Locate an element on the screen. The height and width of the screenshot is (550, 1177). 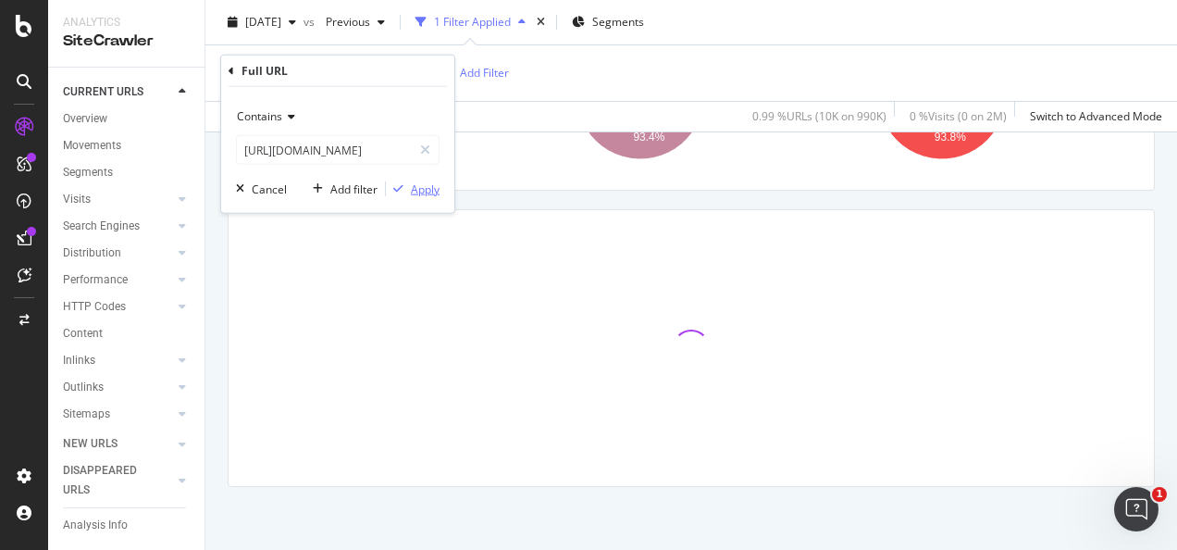
div: Full URL is located at coordinates (265, 70).